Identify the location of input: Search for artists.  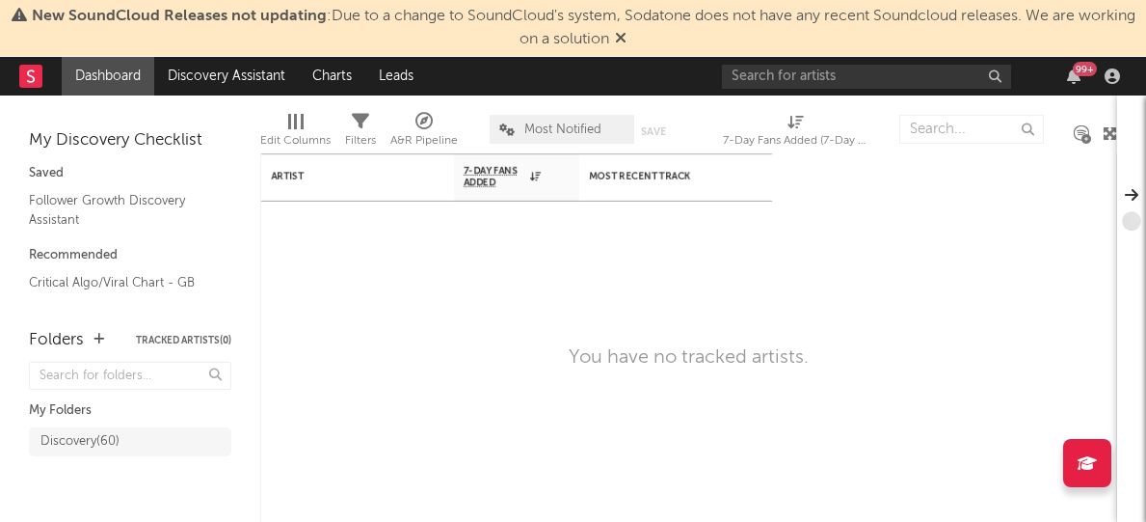
(867, 76).